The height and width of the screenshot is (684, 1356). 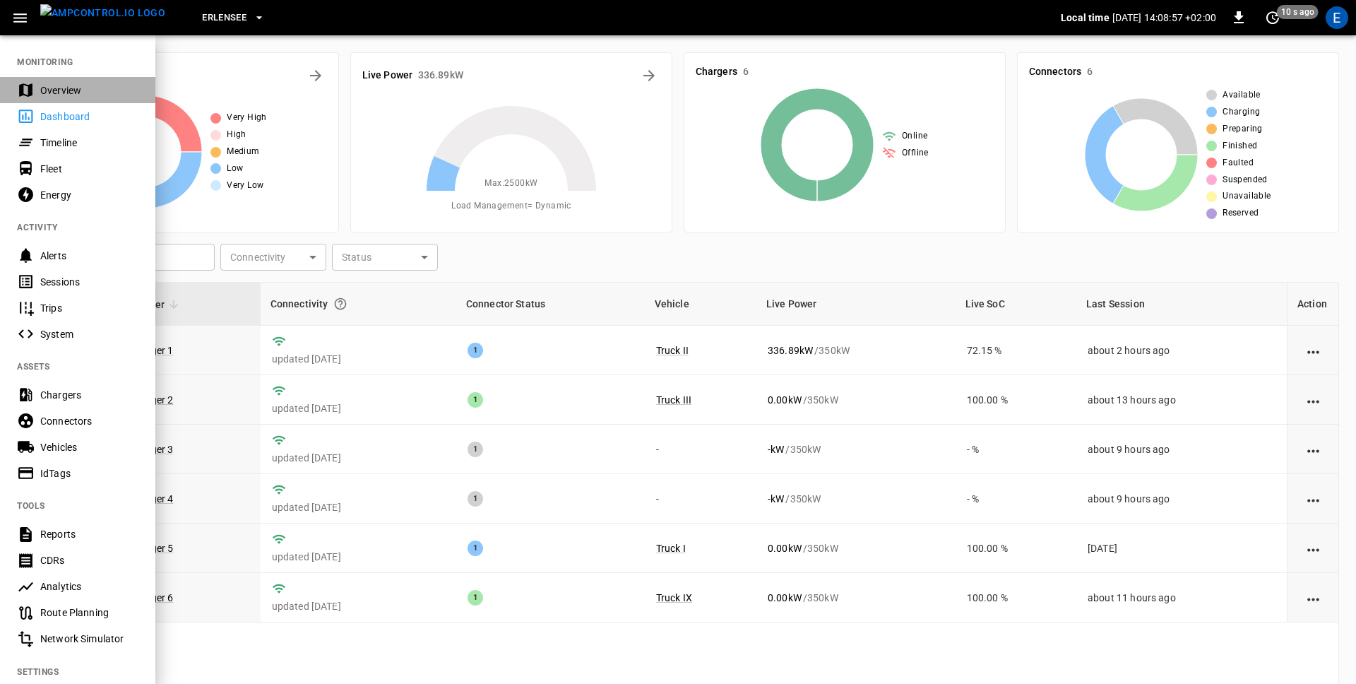 What do you see at coordinates (89, 334) in the screenshot?
I see `div: System` at bounding box center [89, 334].